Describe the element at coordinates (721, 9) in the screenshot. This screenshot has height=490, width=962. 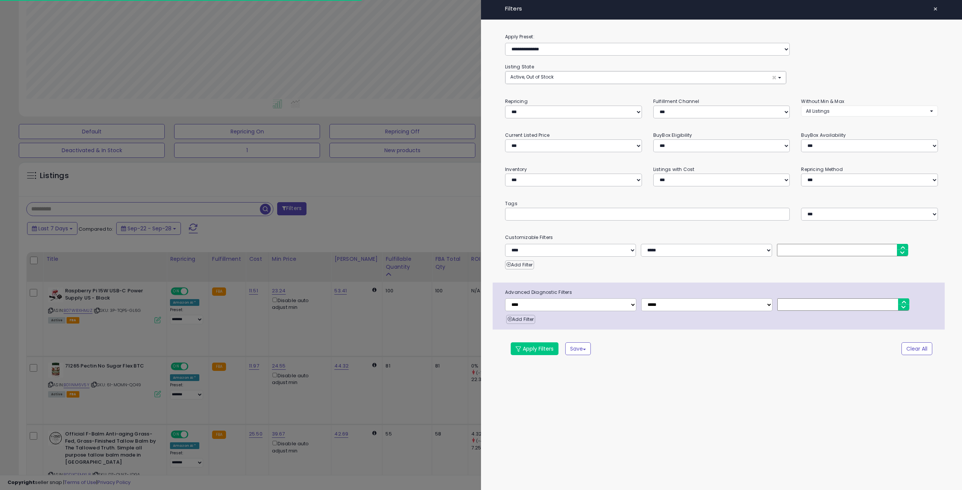
I see `h4: Filters` at that location.